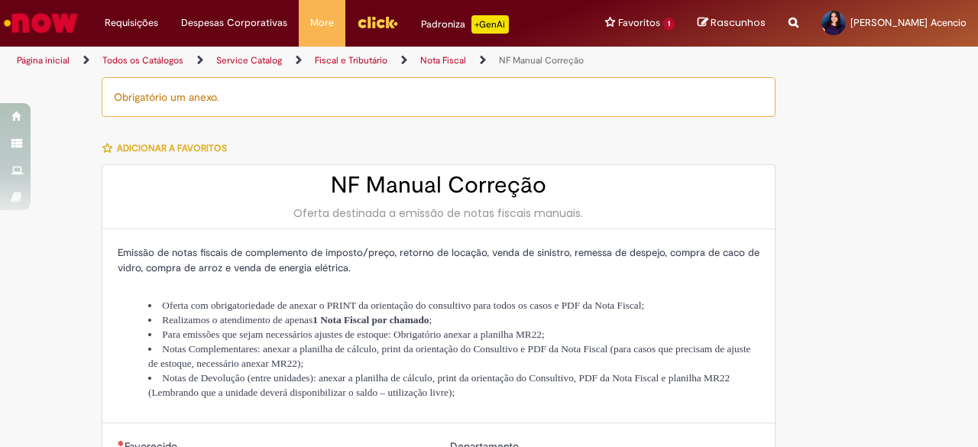  Describe the element at coordinates (490, 24) in the screenshot. I see `p: +GenAi` at that location.